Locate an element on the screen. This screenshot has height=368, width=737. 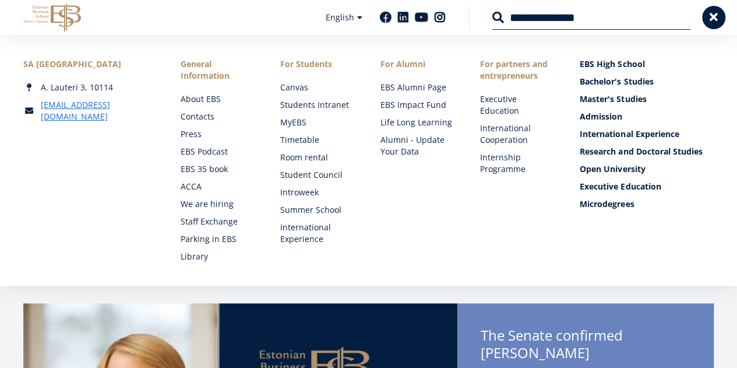
a: EBS 35 book is located at coordinates (218, 169).